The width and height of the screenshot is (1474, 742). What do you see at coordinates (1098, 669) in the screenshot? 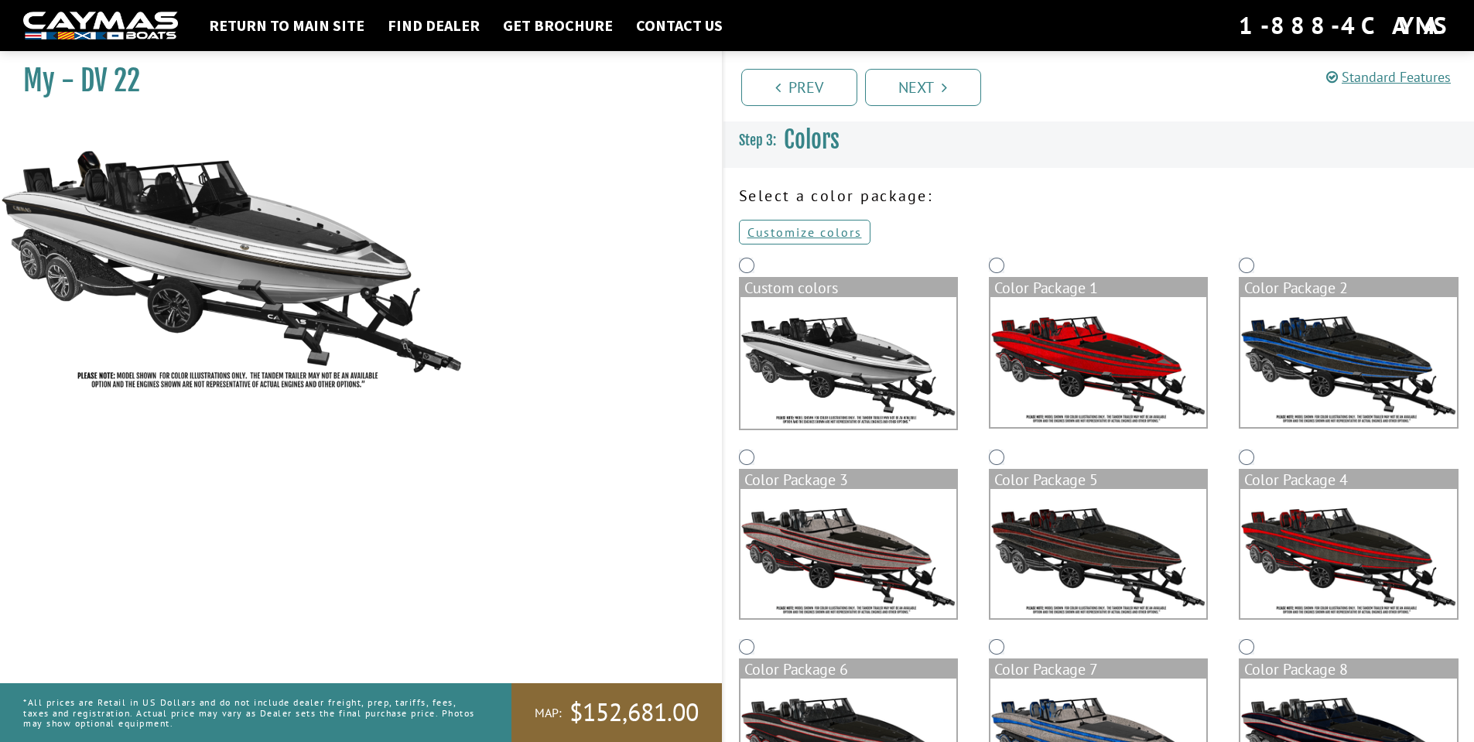
I see `div: Color Package 7` at bounding box center [1098, 669].